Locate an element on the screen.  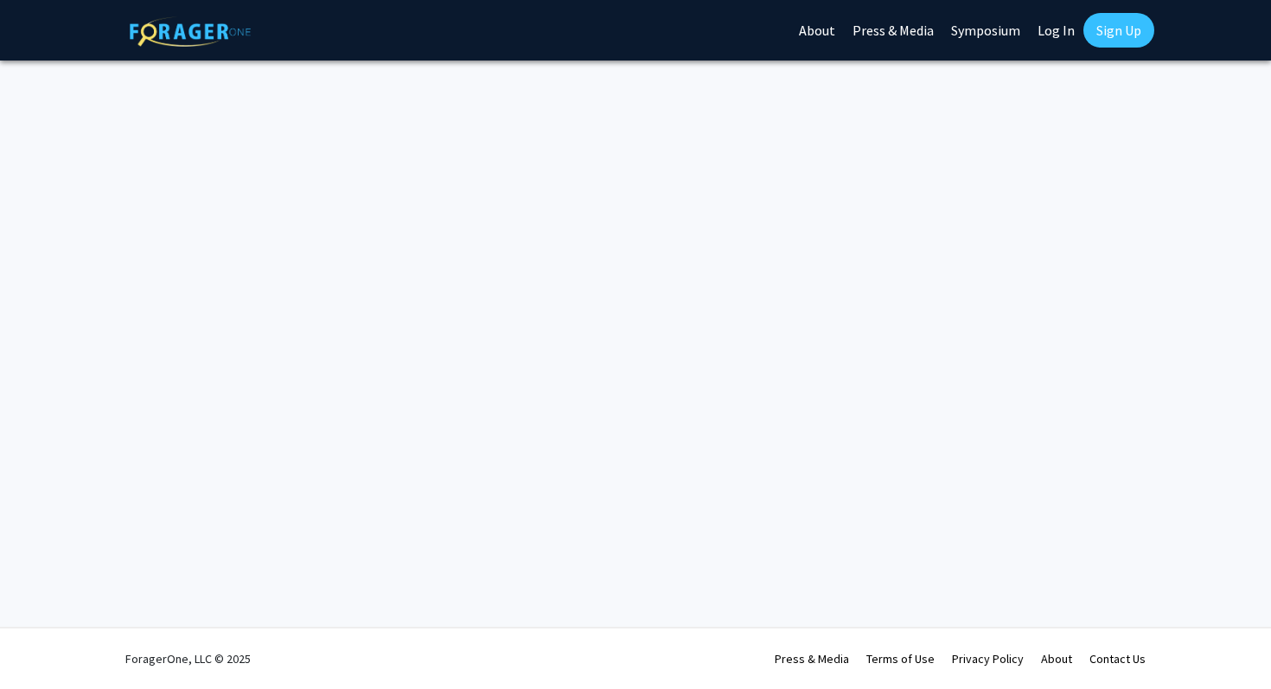
a: Press & Media is located at coordinates (812, 659).